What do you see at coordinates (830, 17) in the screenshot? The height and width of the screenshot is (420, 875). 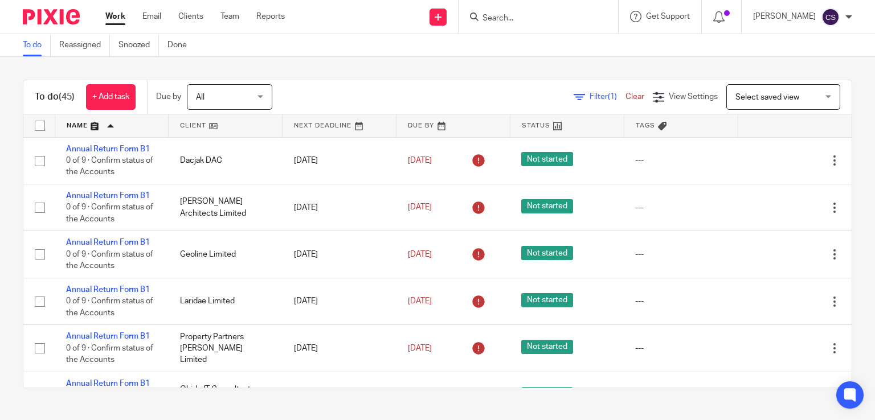 I see `img: svg%3E` at bounding box center [830, 17].